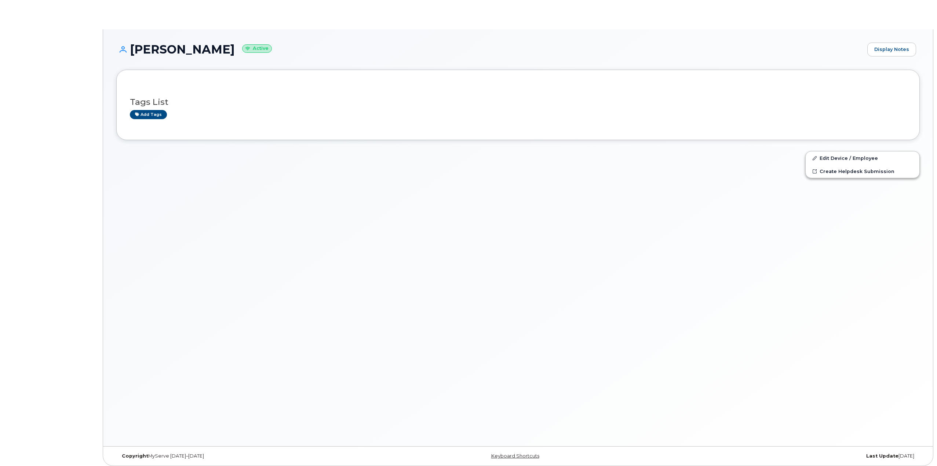  I want to click on strong: Copyright, so click(135, 456).